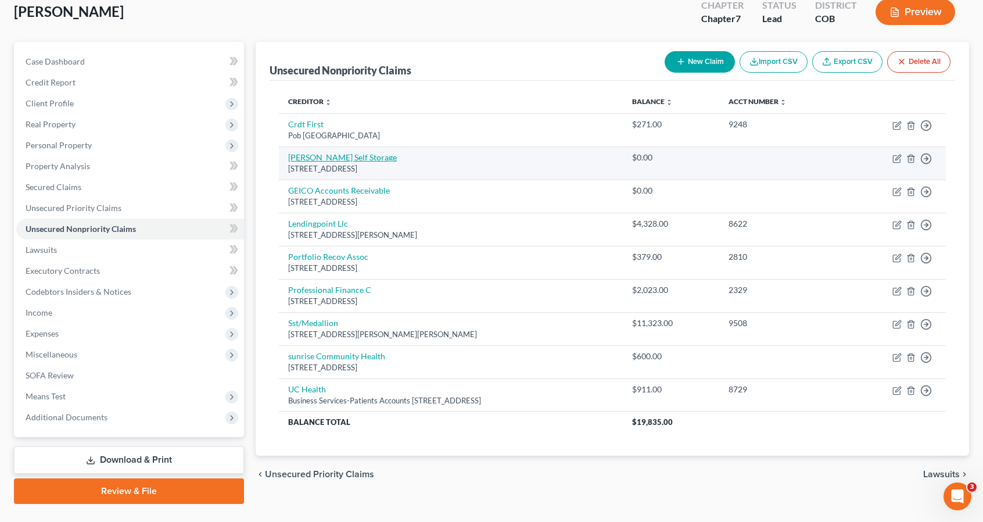 This screenshot has width=983, height=522. Describe the element at coordinates (129, 460) in the screenshot. I see `a: Download & Print` at that location.